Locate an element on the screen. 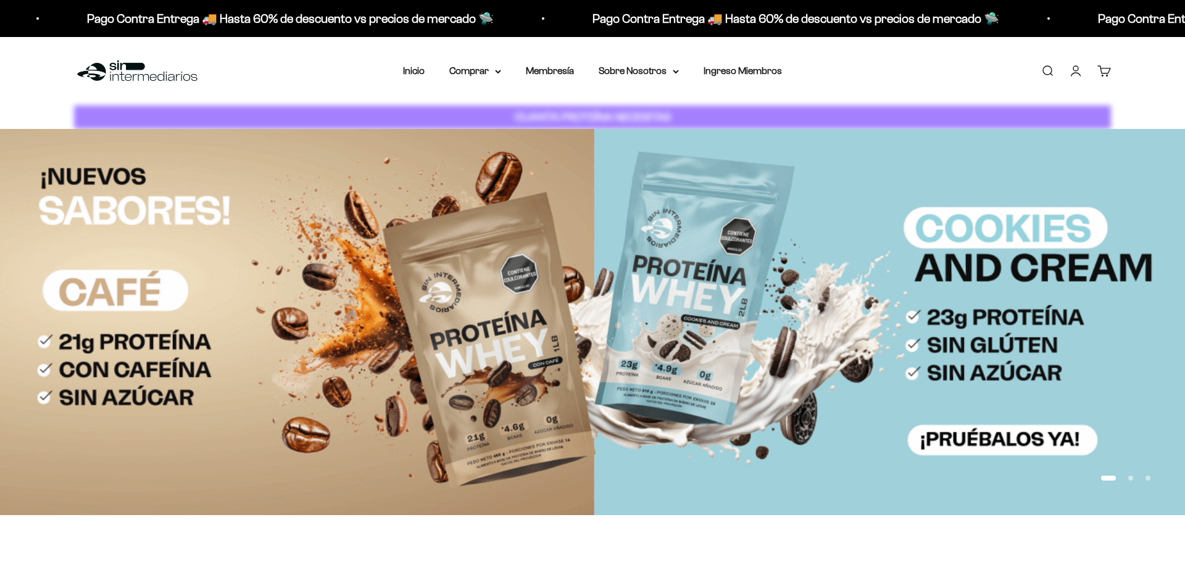  strong: CUANTA PROTEÍNA NECESITAS is located at coordinates (593, 117).